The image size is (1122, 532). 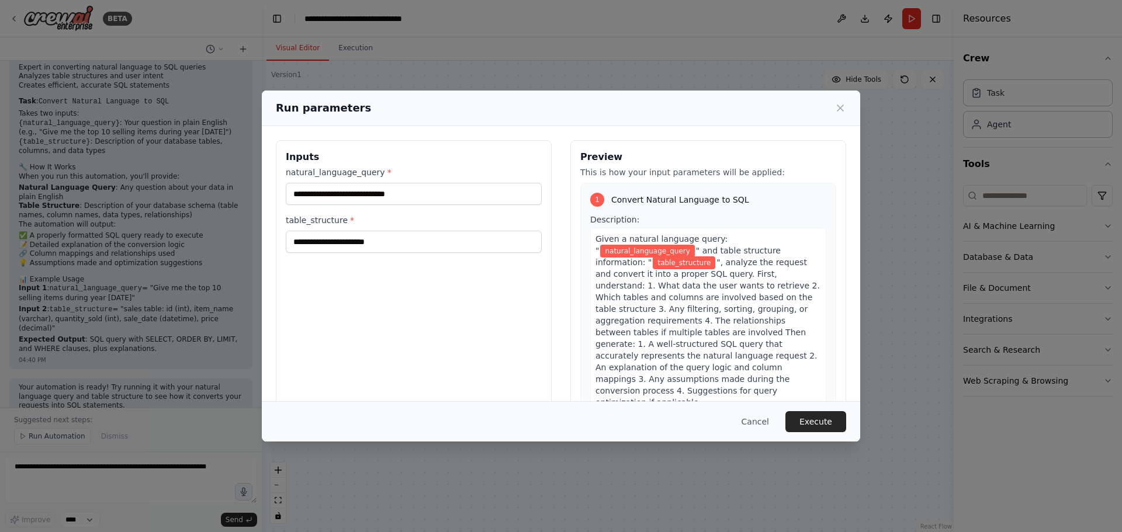 What do you see at coordinates (661, 245) in the screenshot?
I see `span: Given a natural language query: "` at bounding box center [661, 245].